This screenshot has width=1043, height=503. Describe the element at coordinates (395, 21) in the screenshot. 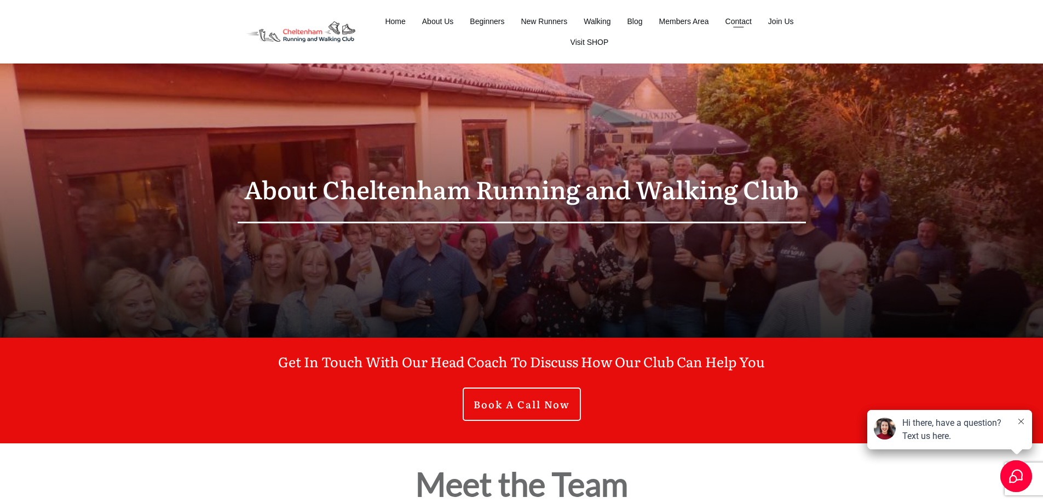

I see `a: Home` at that location.